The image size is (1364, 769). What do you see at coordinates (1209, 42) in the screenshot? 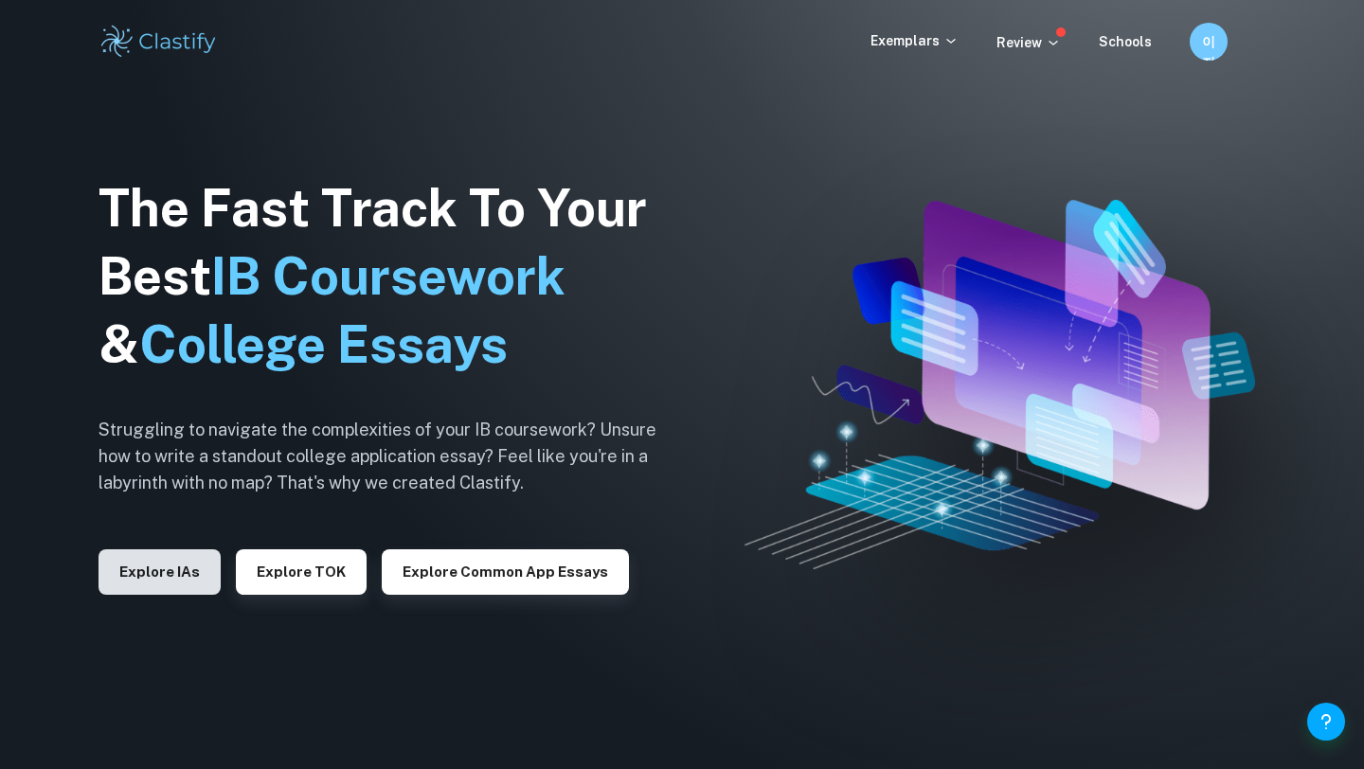
I see `button: 이지` at bounding box center [1209, 42].